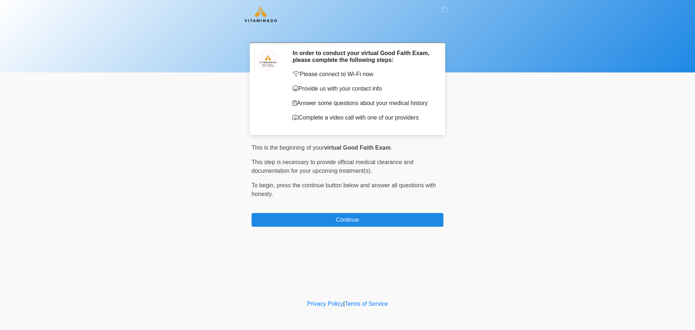 The width and height of the screenshot is (695, 330). What do you see at coordinates (362, 103) in the screenshot?
I see `p: Answer some questions about your medical history` at bounding box center [362, 103].